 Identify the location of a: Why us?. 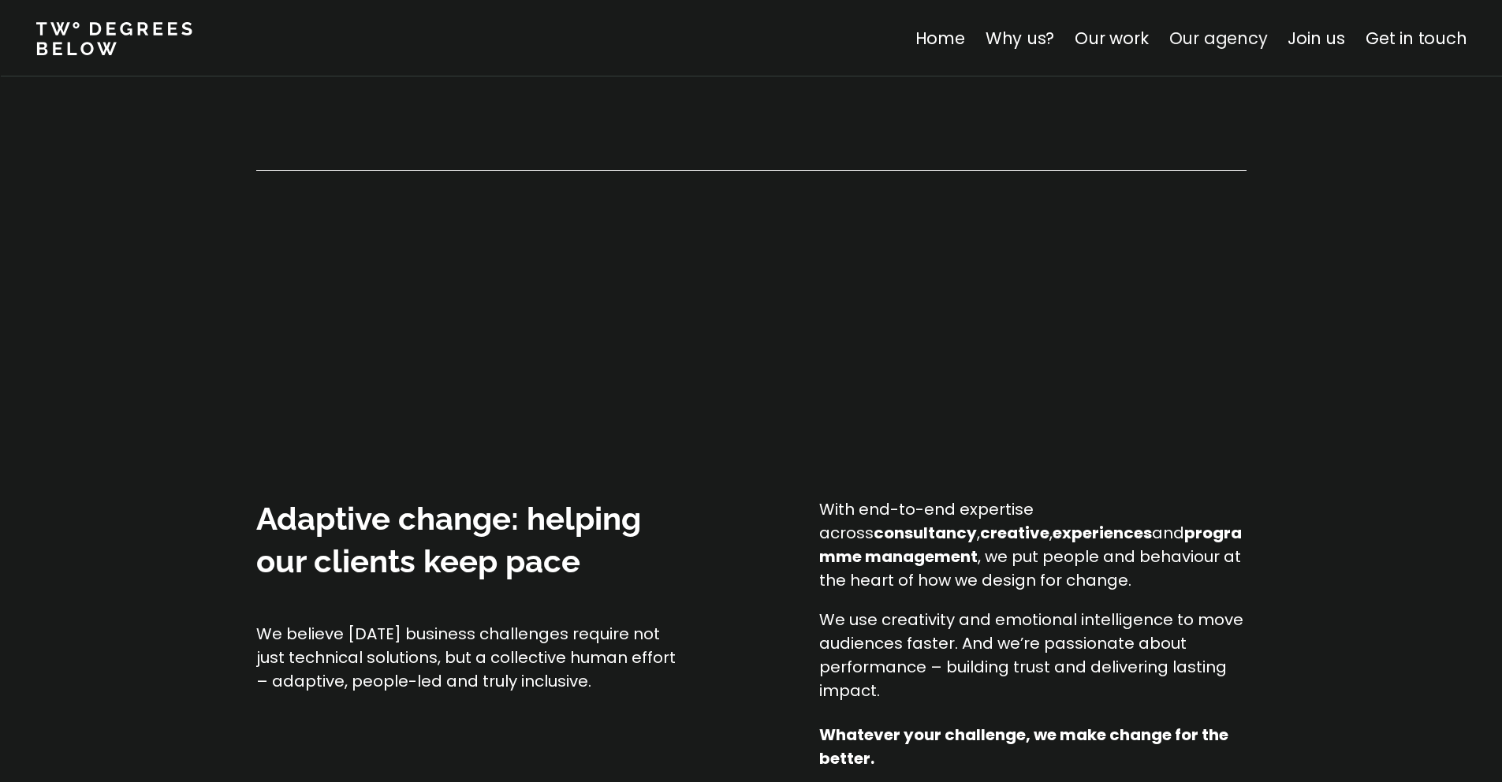
(1019, 38).